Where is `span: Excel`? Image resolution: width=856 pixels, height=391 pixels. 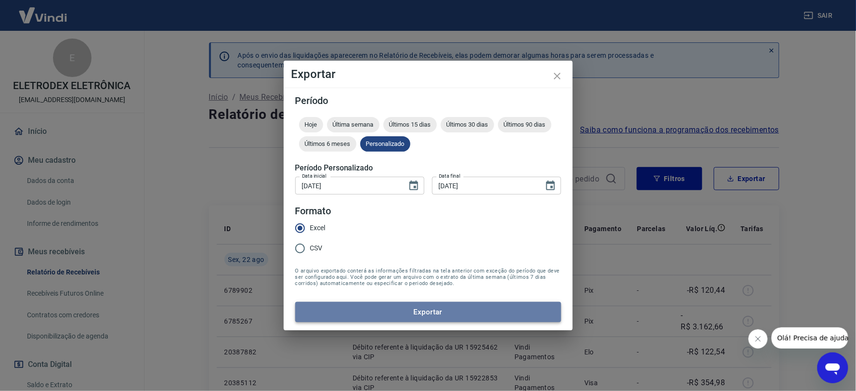 span: Excel is located at coordinates (318, 228).